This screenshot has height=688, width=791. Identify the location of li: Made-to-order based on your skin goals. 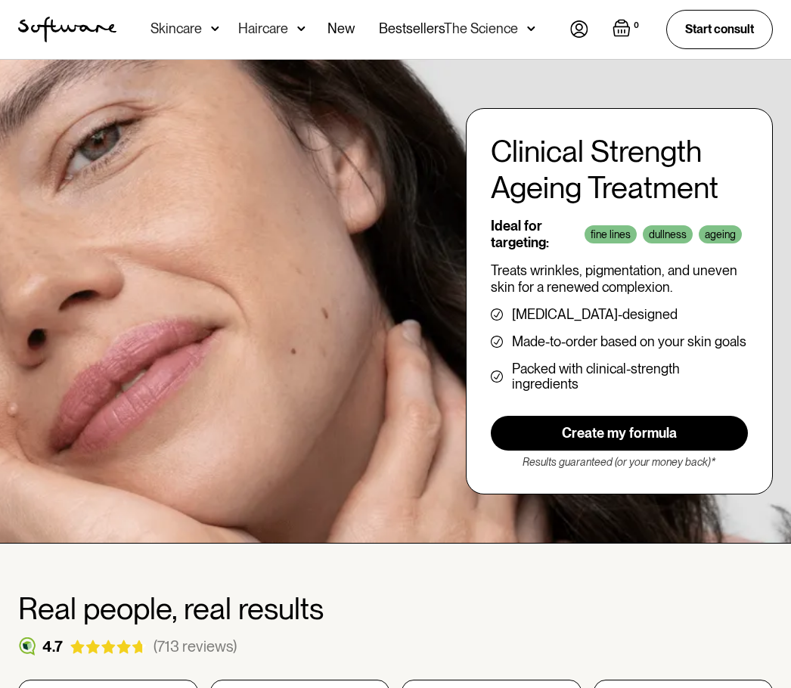
(619, 342).